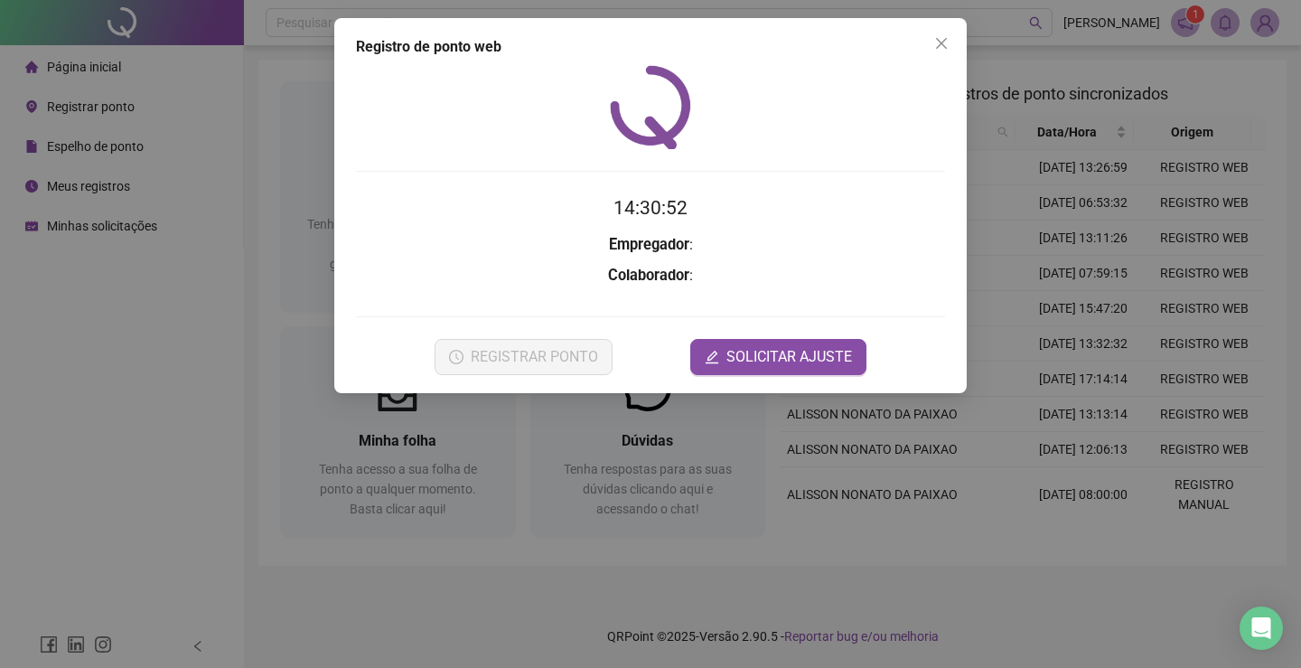 The image size is (1301, 668). I want to click on time: 14:30:52, so click(650, 208).